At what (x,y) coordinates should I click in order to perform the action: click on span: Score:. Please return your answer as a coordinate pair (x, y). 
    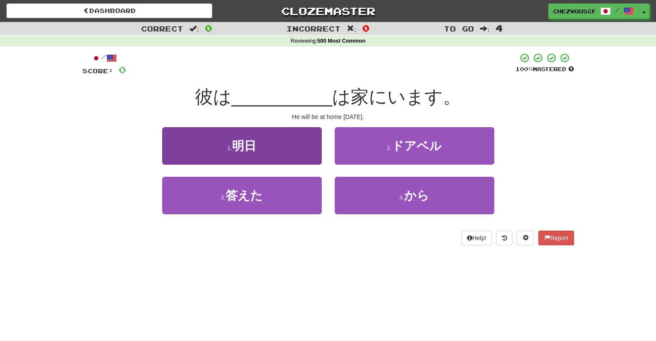
    Looking at the image, I should click on (98, 71).